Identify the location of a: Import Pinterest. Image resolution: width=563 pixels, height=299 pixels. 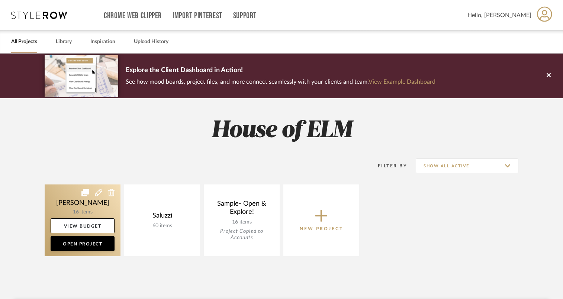
(197, 16).